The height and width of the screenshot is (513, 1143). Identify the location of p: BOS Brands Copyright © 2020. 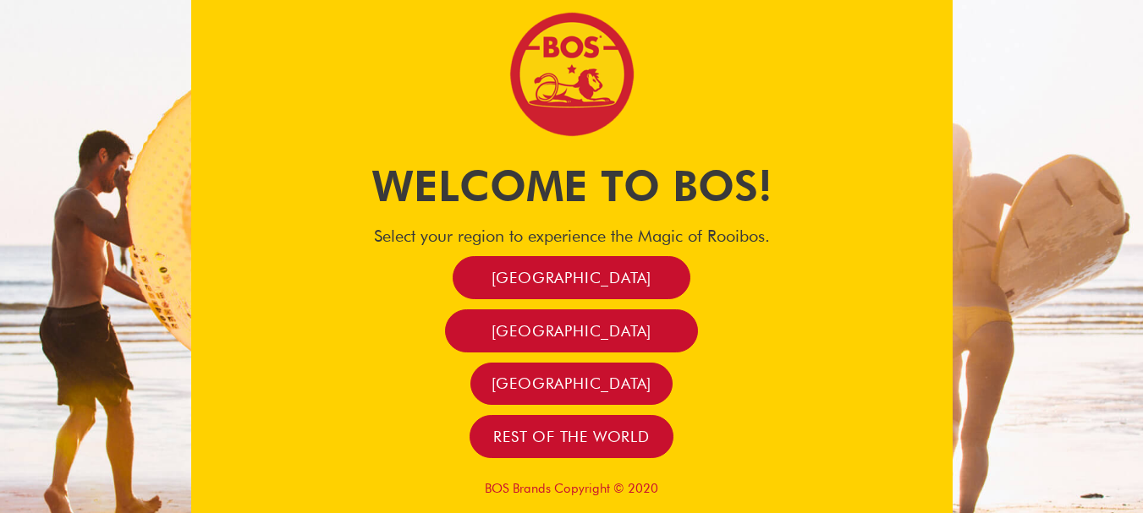
(572, 489).